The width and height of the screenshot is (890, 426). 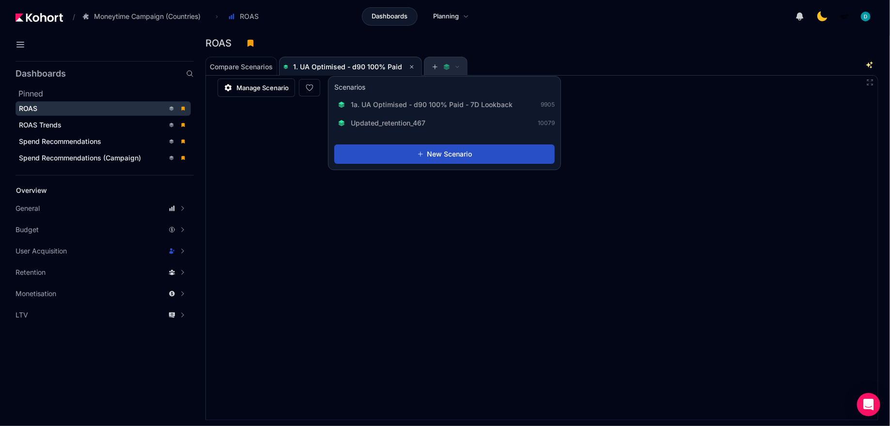 I want to click on button: ROAS, so click(x=246, y=16).